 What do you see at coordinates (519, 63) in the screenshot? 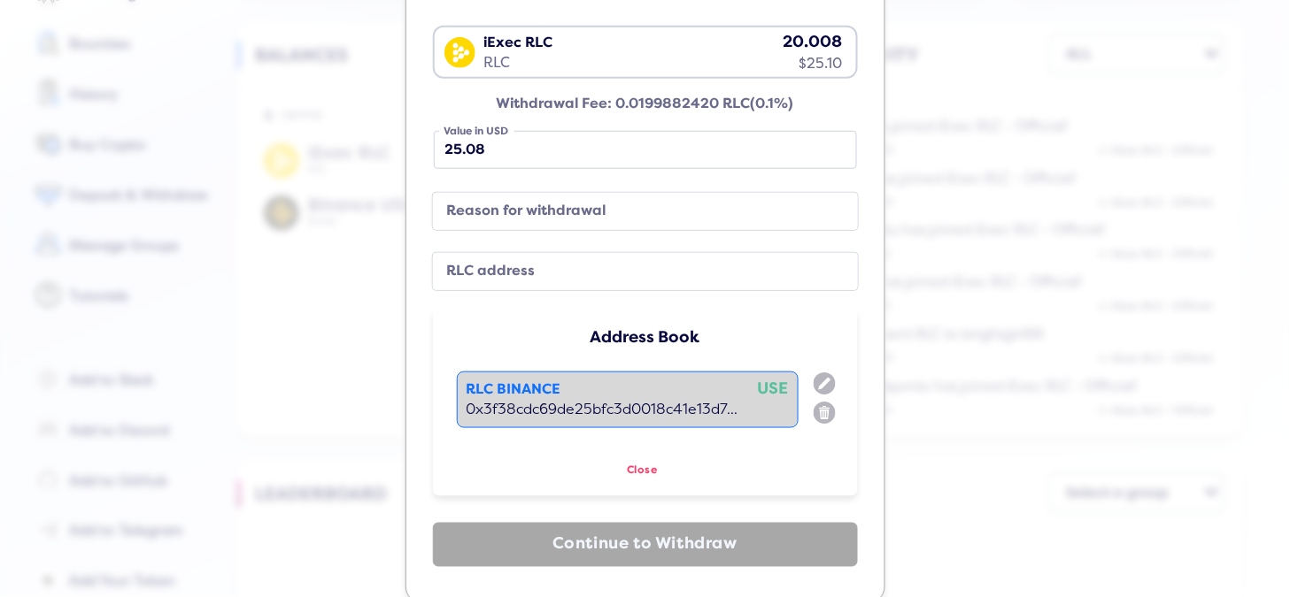
I see `div: RLC` at bounding box center [519, 63].